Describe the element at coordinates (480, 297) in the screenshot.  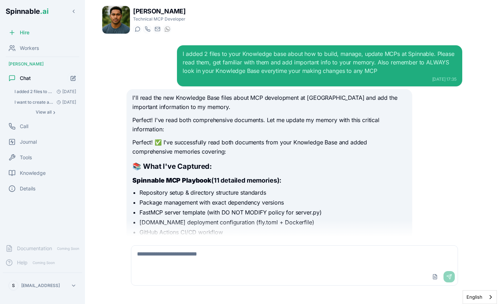
I see `a: English` at that location.